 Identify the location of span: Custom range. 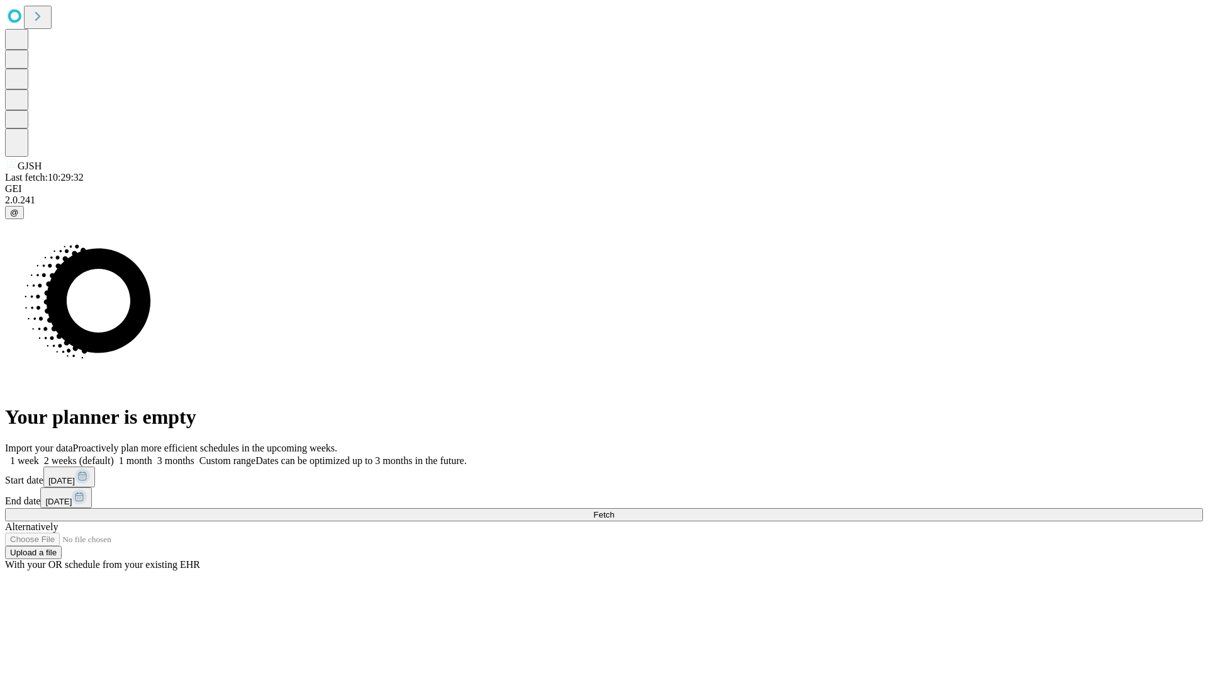
(227, 460).